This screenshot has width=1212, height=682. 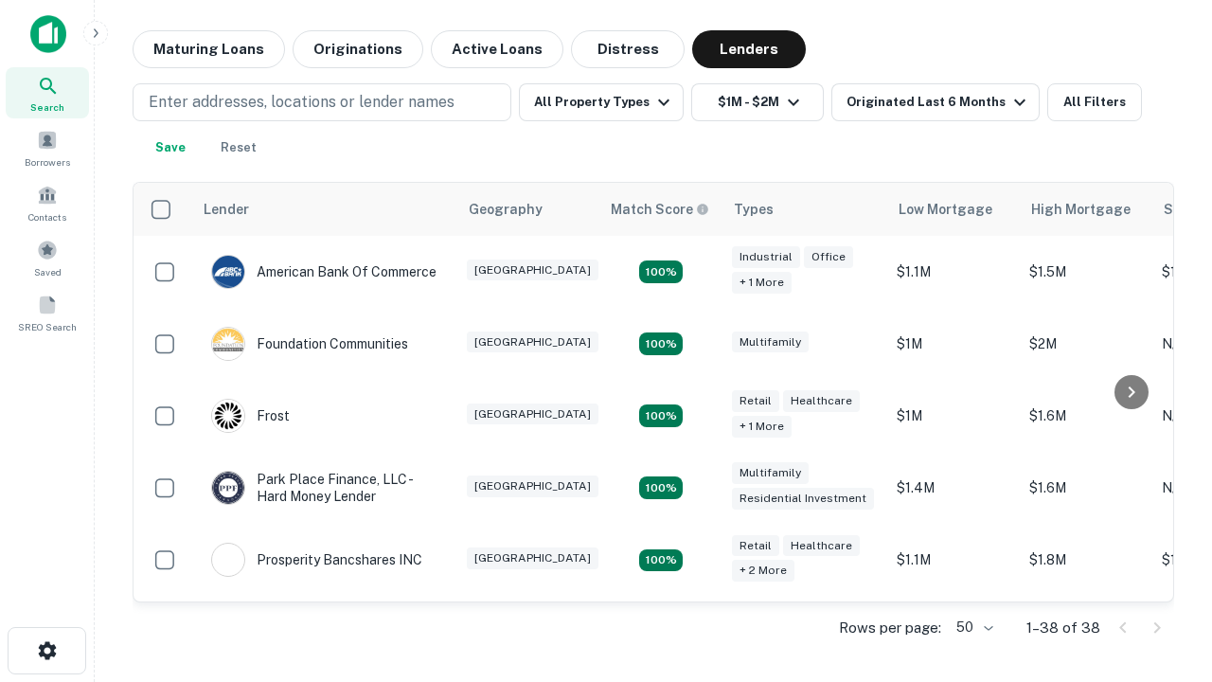 What do you see at coordinates (828, 257) in the screenshot?
I see `div: Office` at bounding box center [828, 257].